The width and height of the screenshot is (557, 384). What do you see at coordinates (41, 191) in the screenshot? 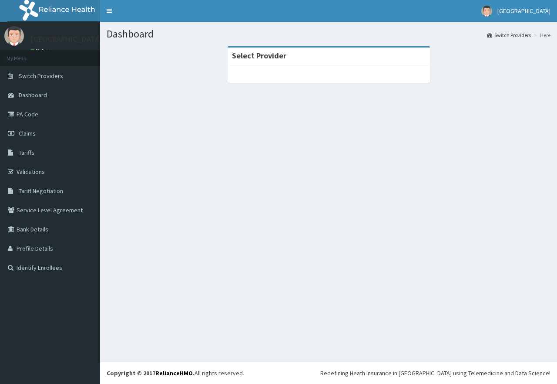
I see `span: Tariff Negotiation` at bounding box center [41, 191].